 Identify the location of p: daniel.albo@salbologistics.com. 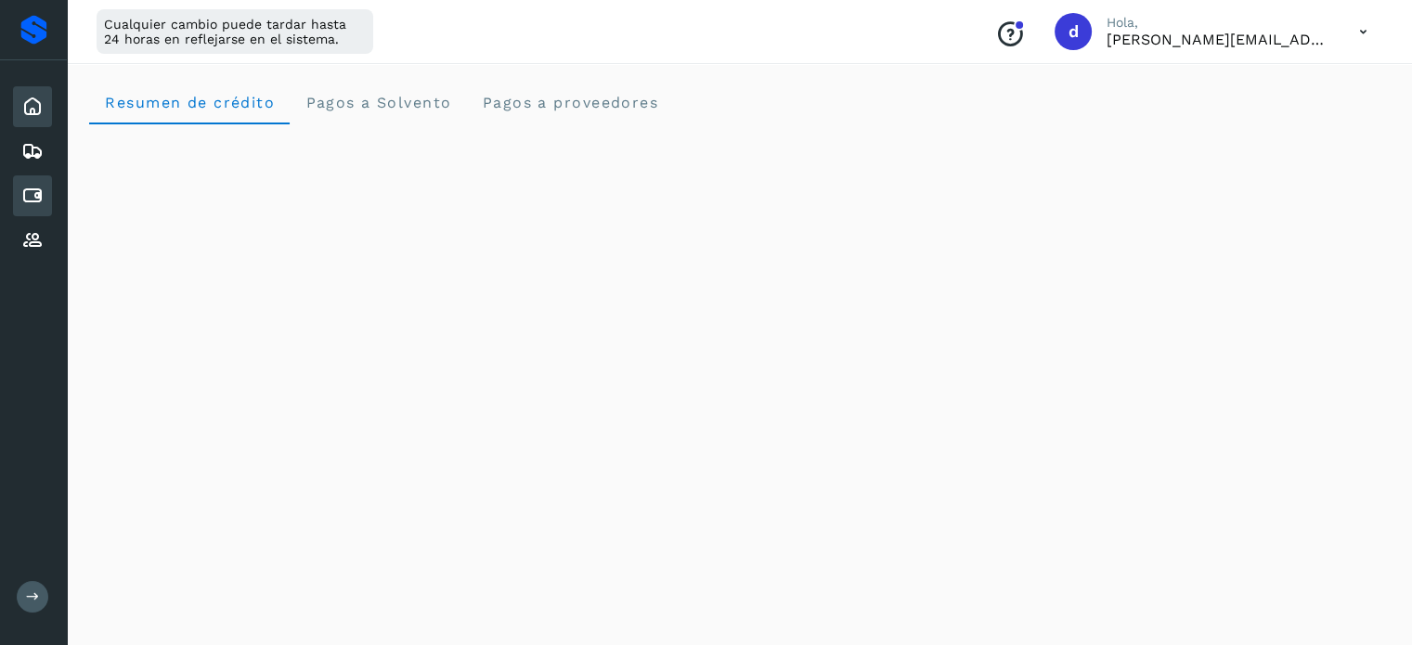
(1218, 39).